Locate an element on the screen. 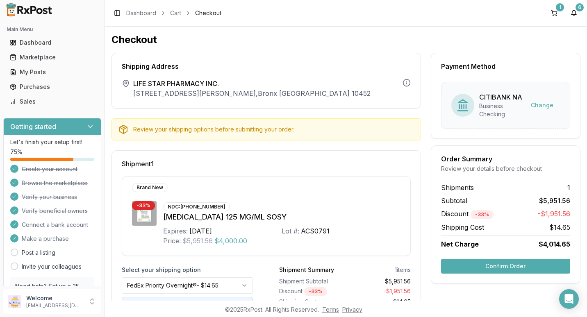  span: Discount is located at coordinates (467, 214).